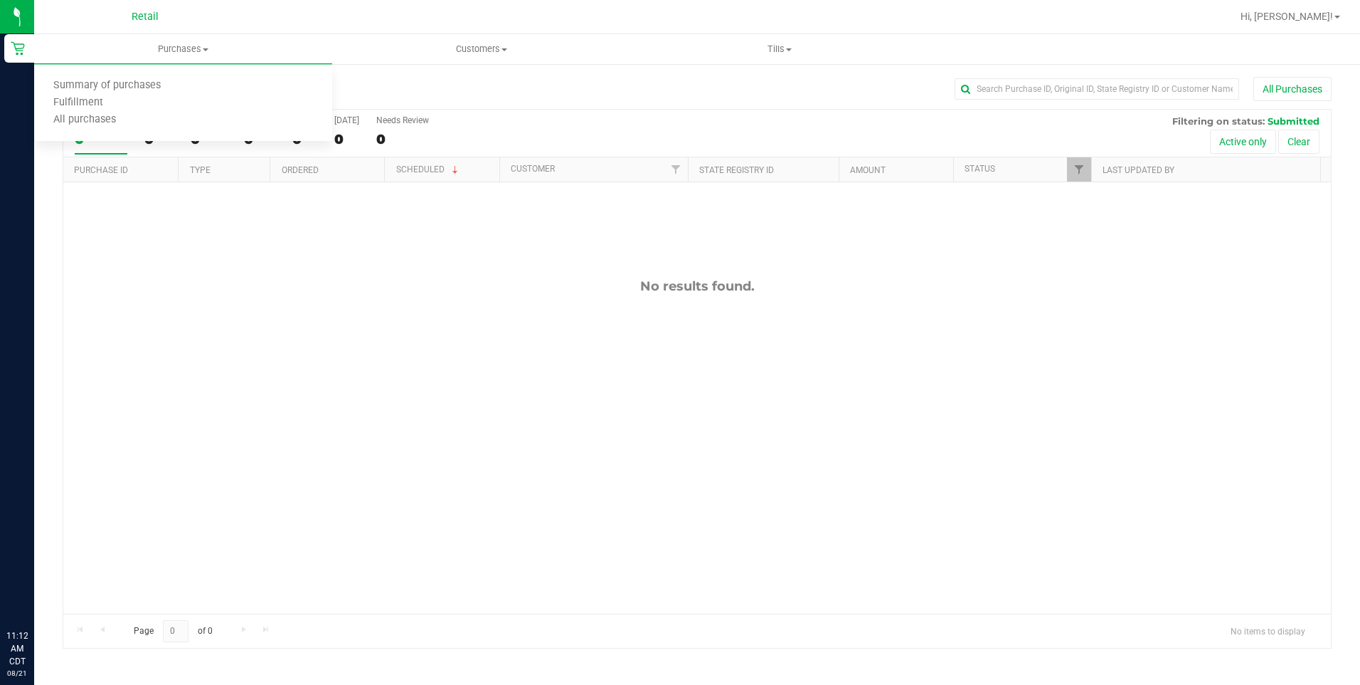 The width and height of the screenshot is (1360, 685). What do you see at coordinates (533, 169) in the screenshot?
I see `a: Customer` at bounding box center [533, 169].